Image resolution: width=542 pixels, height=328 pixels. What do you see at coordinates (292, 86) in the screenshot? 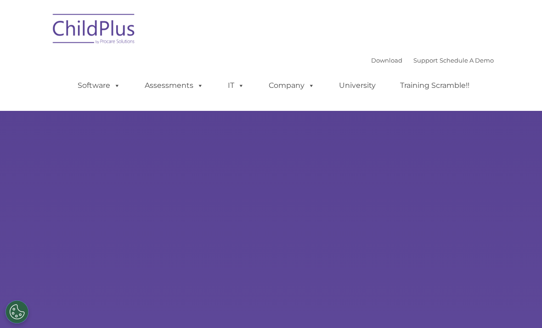
I see `a: Company` at bounding box center [292, 86].